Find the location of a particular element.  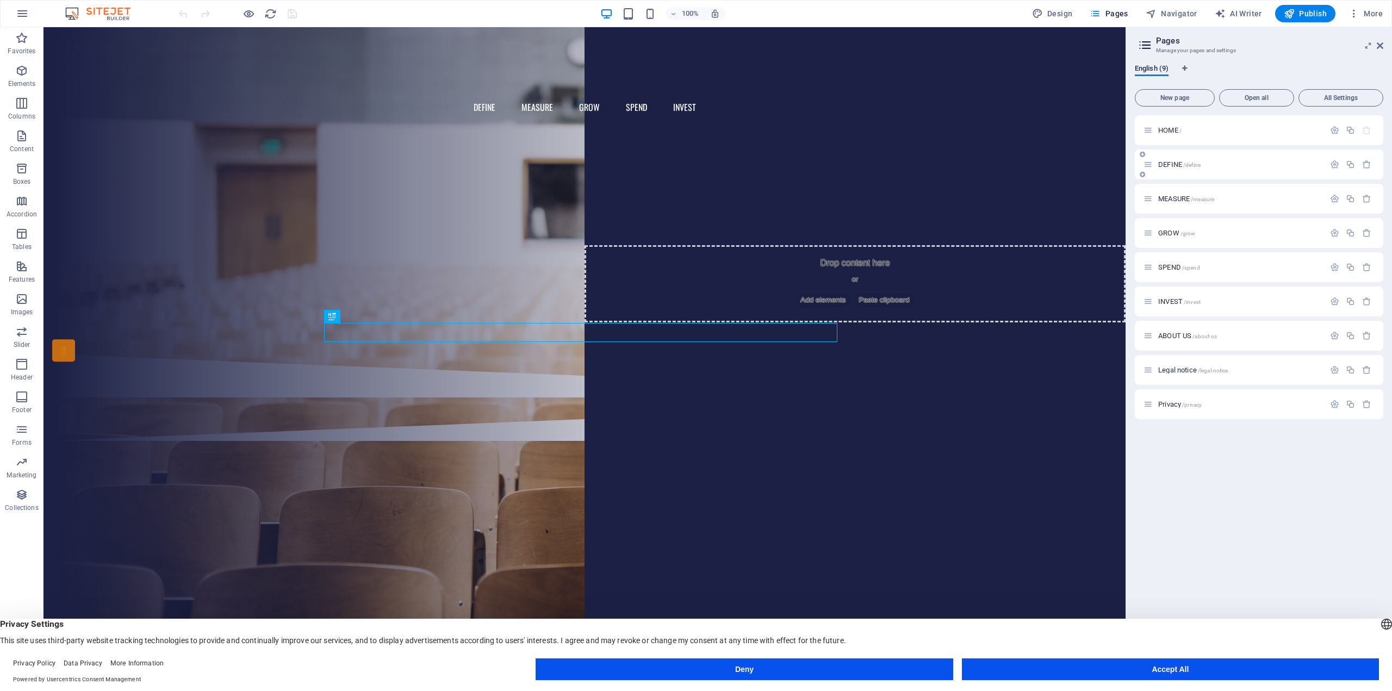

div: Language Tabs is located at coordinates (1259, 74).